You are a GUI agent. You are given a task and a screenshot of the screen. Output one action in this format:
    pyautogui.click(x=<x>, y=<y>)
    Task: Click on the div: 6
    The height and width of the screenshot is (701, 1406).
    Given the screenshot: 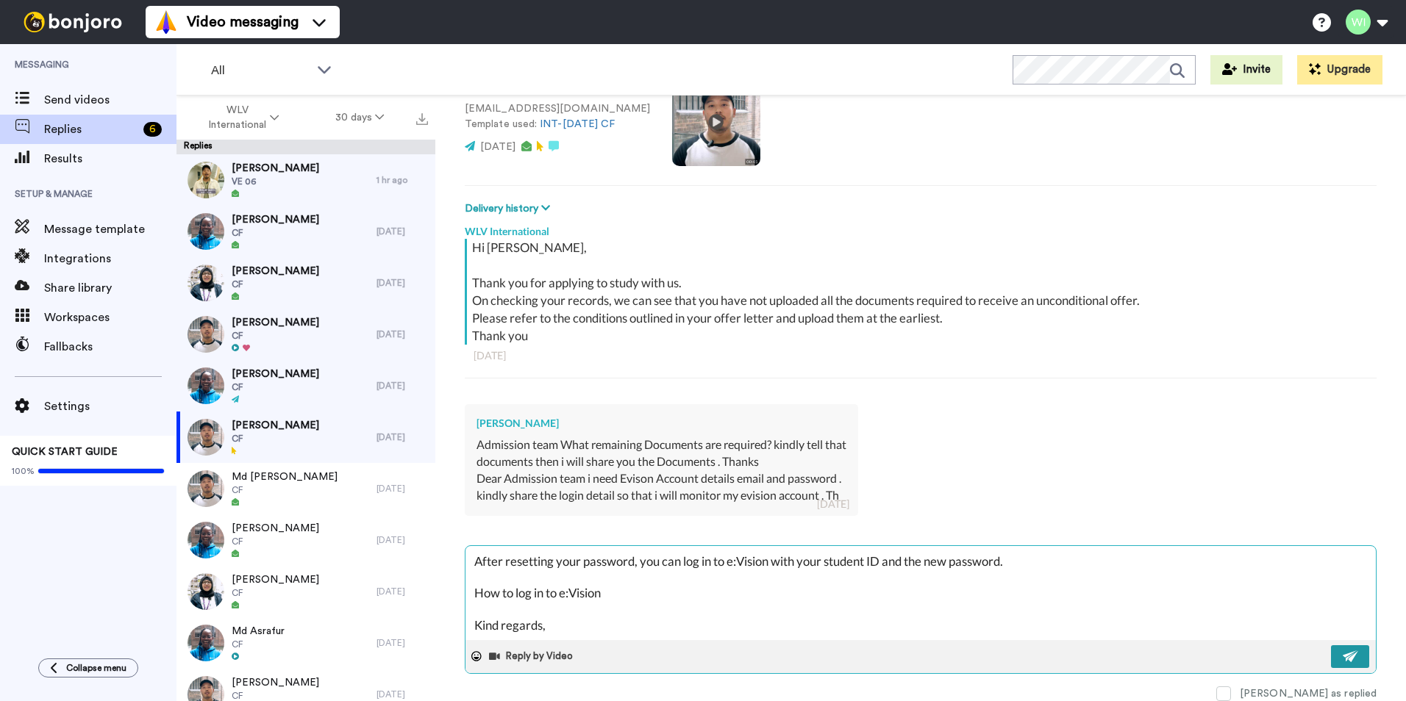 What is the action you would take?
    pyautogui.click(x=152, y=129)
    